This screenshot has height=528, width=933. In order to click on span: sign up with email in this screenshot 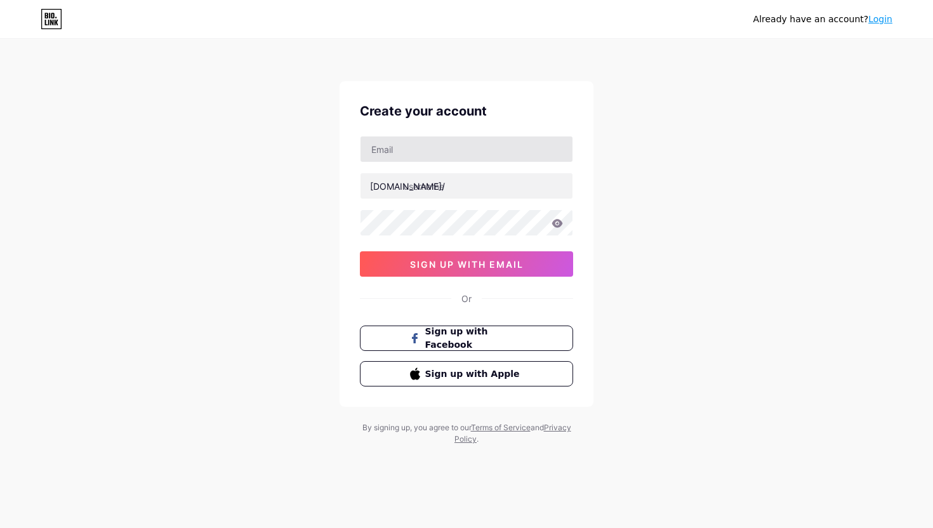, I will do `click(466, 264)`.